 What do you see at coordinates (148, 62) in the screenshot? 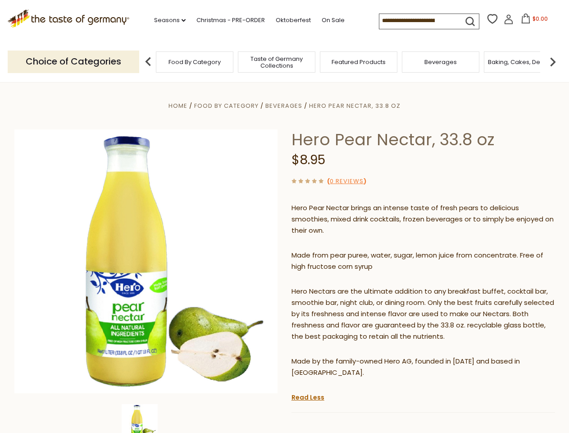
I see `img: previous arrow` at bounding box center [148, 62].